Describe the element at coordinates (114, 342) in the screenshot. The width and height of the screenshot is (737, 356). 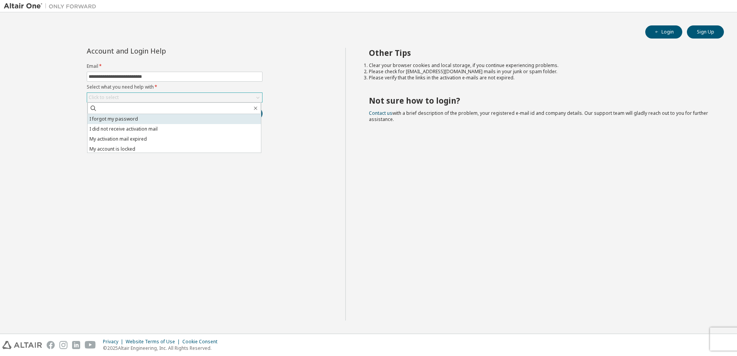
I see `div: Privacy` at that location.